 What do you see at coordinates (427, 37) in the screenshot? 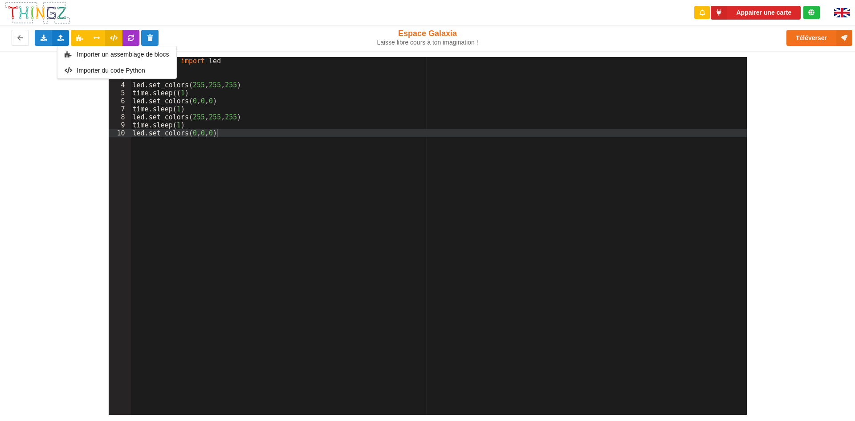
I see `div: Espace Galaxia` at bounding box center [427, 37].